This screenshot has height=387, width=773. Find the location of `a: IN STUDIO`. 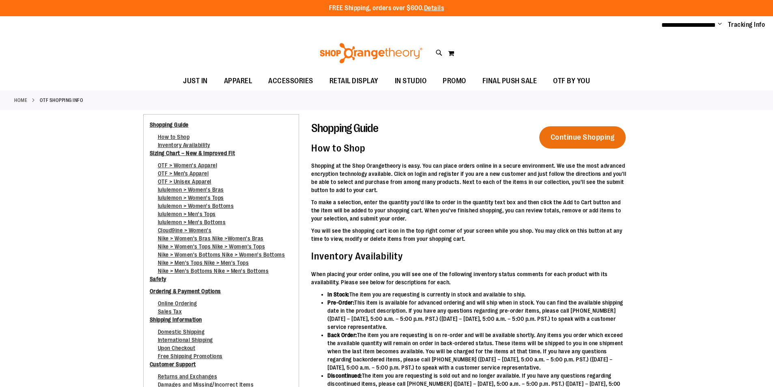

a: IN STUDIO is located at coordinates (411, 81).